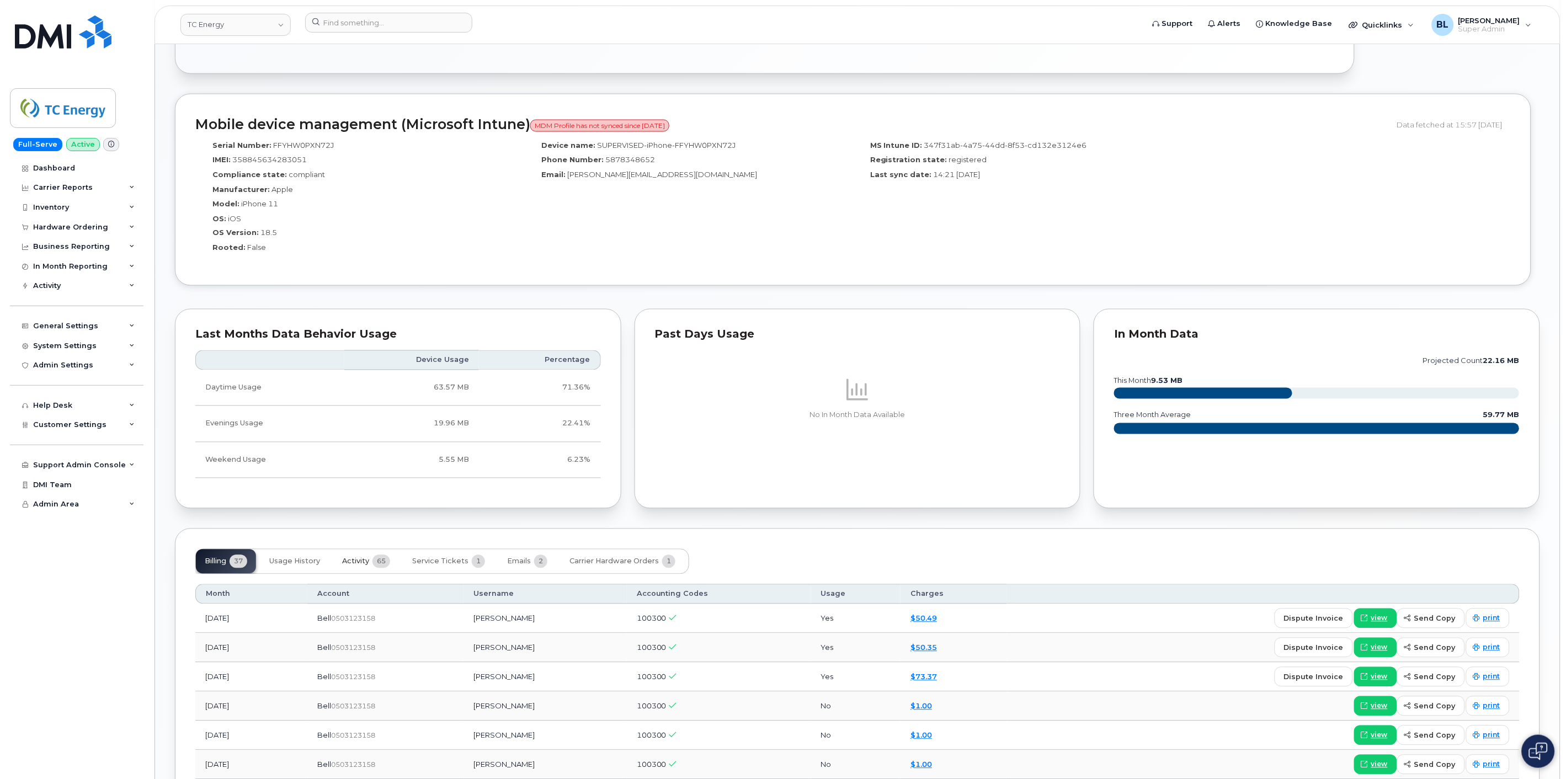 Image resolution: width=1566 pixels, height=779 pixels. Describe the element at coordinates (1178, 24) in the screenshot. I see `span: Support` at that location.